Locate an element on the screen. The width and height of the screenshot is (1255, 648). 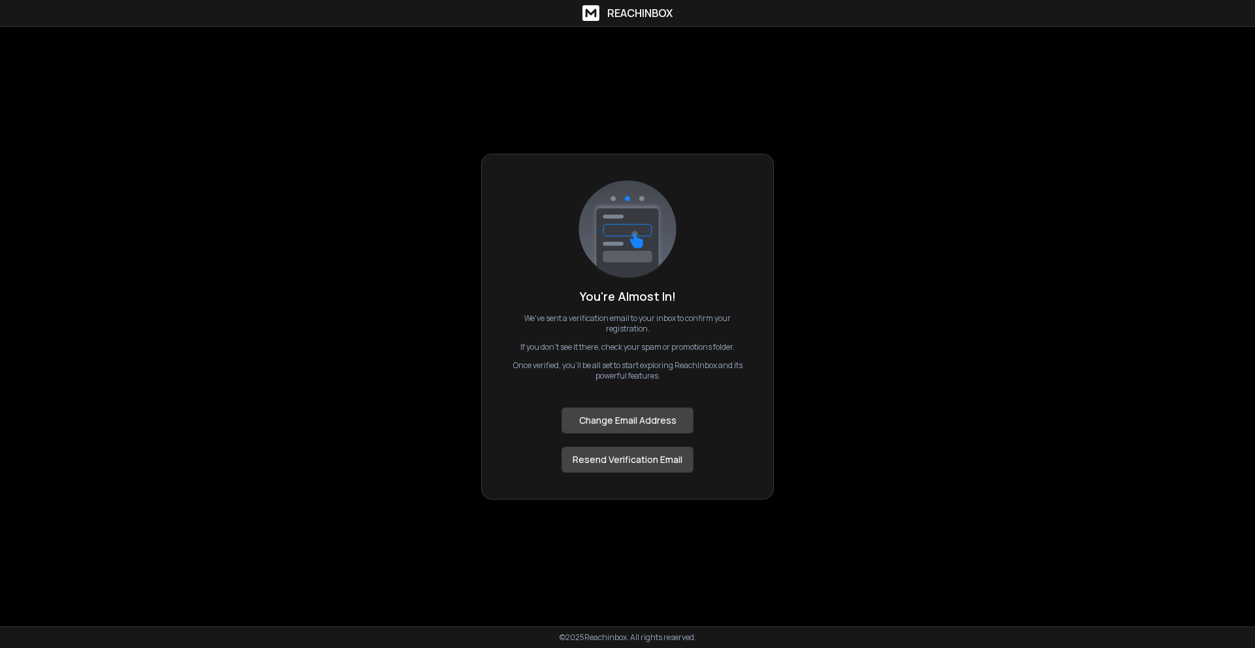
p: Once verified, you’ll be all set to start exploring ReachInbox and its powerful features. is located at coordinates (628, 371).